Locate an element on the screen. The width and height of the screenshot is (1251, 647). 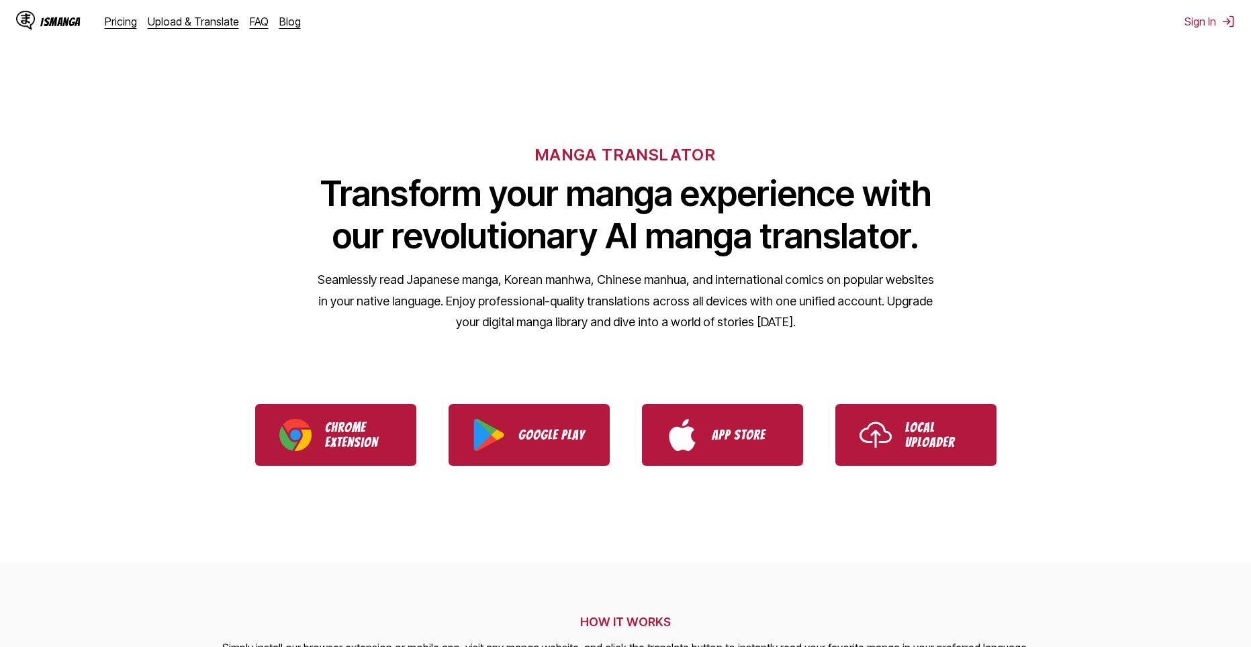
p: Seamlessly read Japanese manga, Korean manhwa, Chinese manhua, and international comics on popula... is located at coordinates (626, 301).